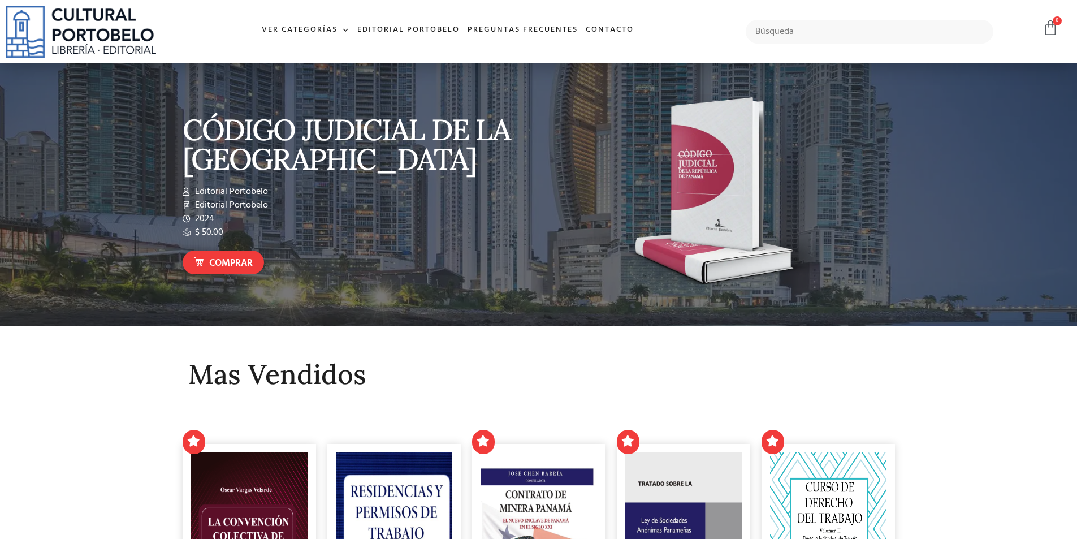 This screenshot has height=539, width=1077. What do you see at coordinates (223, 262) in the screenshot?
I see `a: Comprar` at bounding box center [223, 262].